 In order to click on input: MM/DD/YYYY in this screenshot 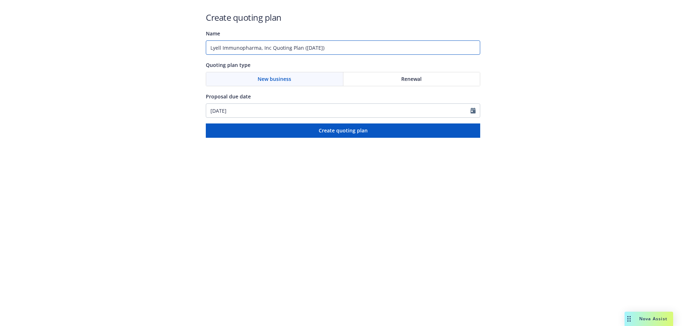, I will do `click(338, 110)`.